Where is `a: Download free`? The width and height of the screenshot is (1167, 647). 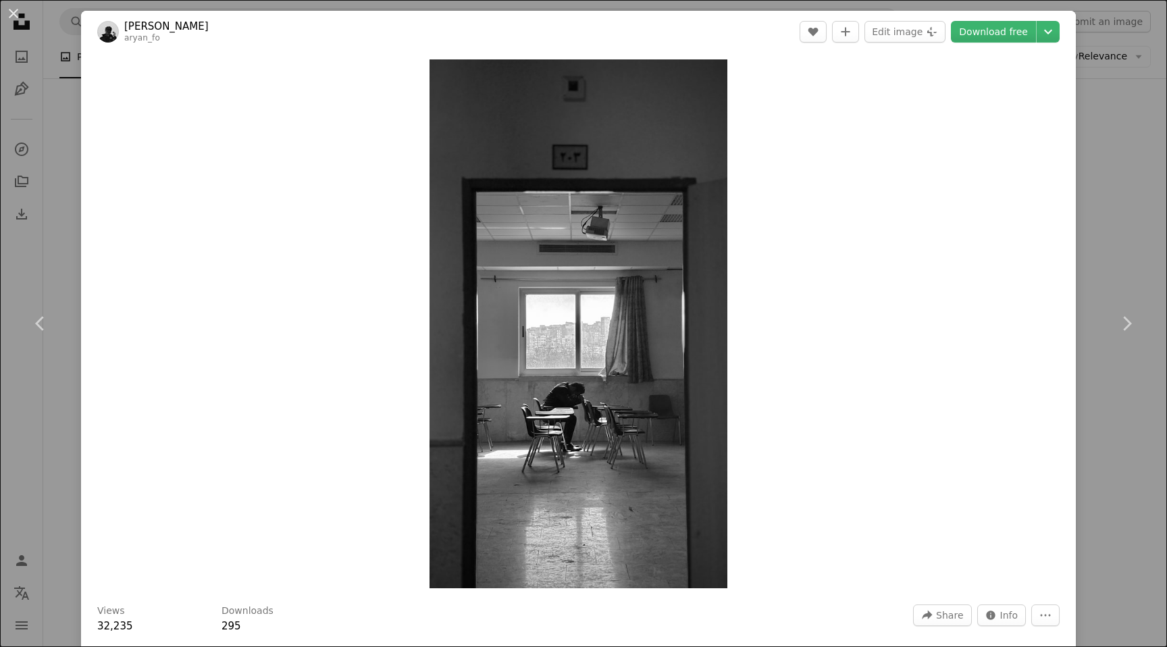 a: Download free is located at coordinates (994, 32).